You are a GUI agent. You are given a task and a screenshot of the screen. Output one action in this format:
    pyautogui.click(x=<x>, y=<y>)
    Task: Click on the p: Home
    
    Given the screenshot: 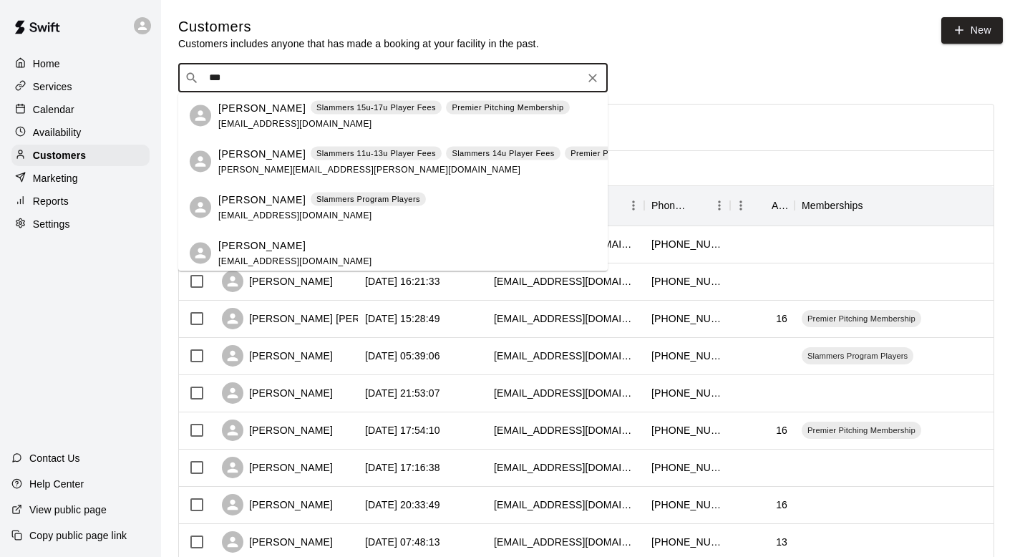 What is the action you would take?
    pyautogui.click(x=47, y=64)
    